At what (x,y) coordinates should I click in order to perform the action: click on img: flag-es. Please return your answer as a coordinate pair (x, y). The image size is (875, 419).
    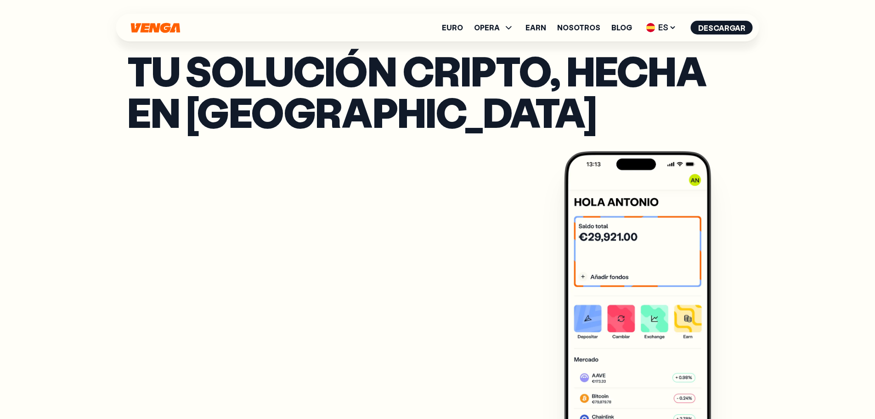
    Looking at the image, I should click on (651, 28).